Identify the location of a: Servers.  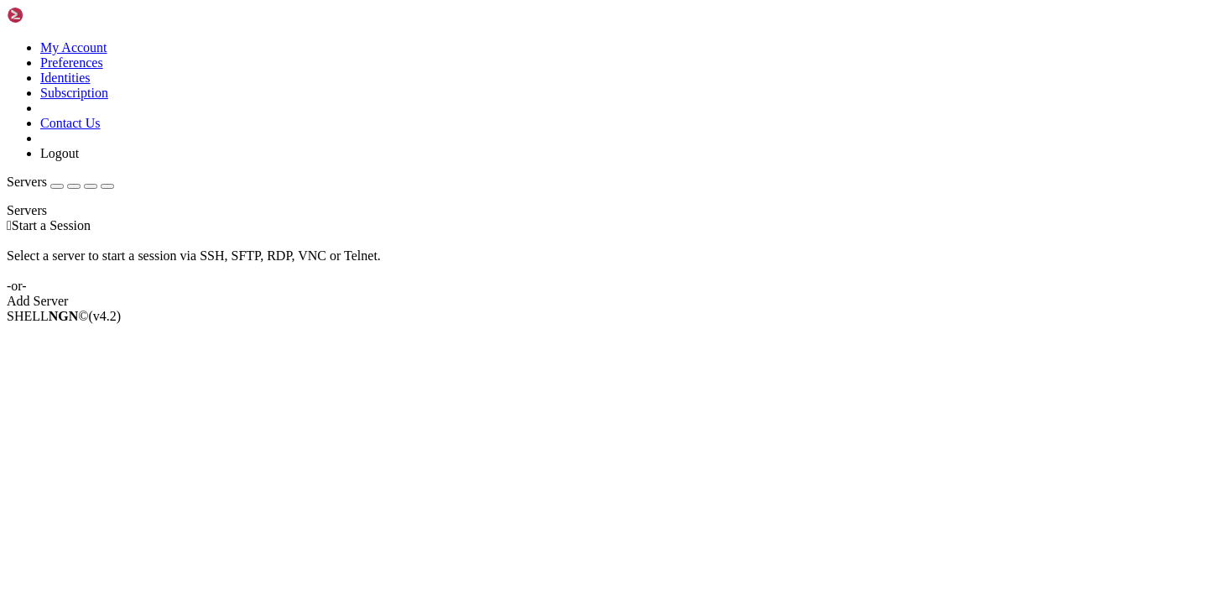
(60, 181).